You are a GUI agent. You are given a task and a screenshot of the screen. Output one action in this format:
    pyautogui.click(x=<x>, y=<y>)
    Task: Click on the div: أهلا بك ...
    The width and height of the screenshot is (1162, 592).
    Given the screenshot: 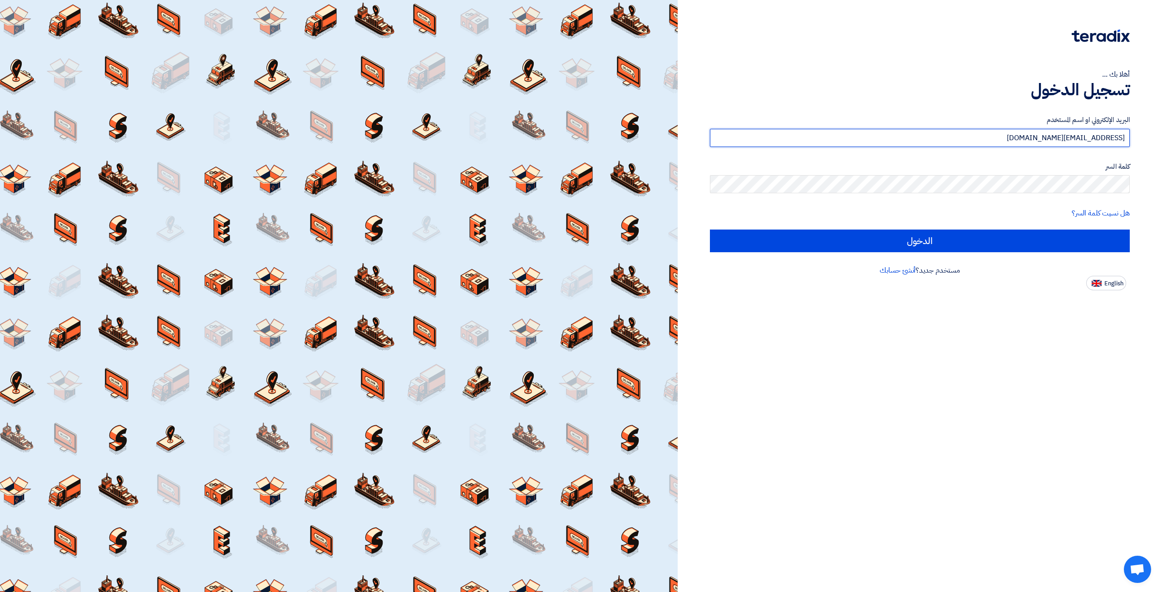 What is the action you would take?
    pyautogui.click(x=920, y=74)
    